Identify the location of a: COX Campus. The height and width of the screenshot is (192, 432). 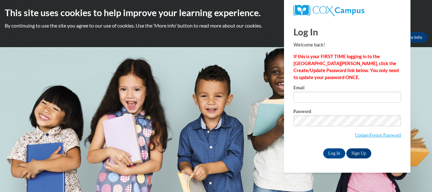
(347, 10).